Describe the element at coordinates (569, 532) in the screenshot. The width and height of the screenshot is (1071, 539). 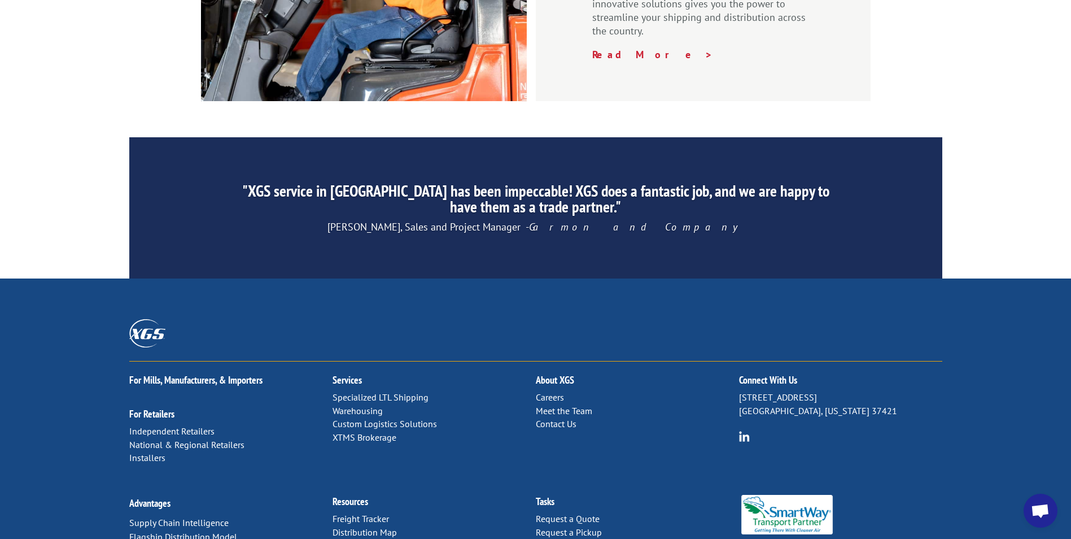
I see `a: Request a Pickup` at that location.